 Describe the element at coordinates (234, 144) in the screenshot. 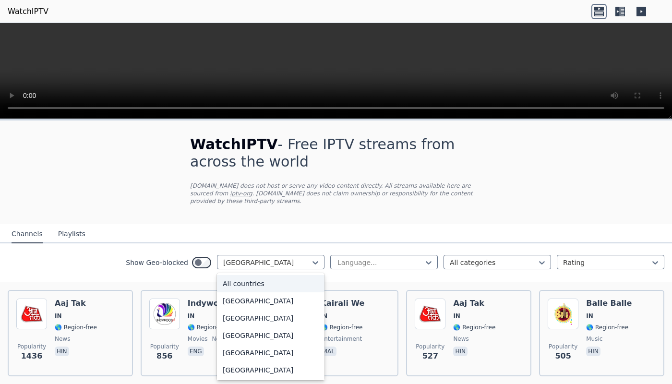

I see `span: WatchIPTV` at that location.